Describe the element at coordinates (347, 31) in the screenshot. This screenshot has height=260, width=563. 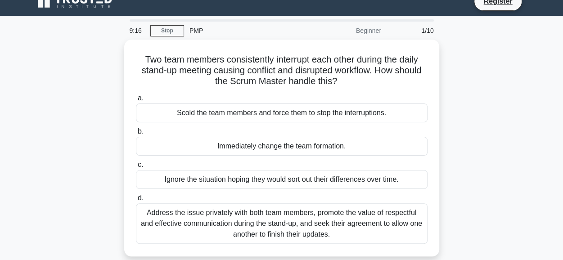
I see `div: Beginner` at that location.